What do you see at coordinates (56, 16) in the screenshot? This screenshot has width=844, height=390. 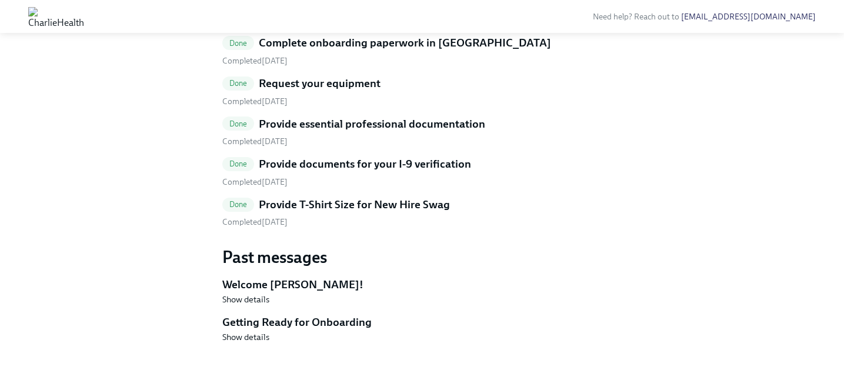 I see `img: CharlieHealth` at bounding box center [56, 16].